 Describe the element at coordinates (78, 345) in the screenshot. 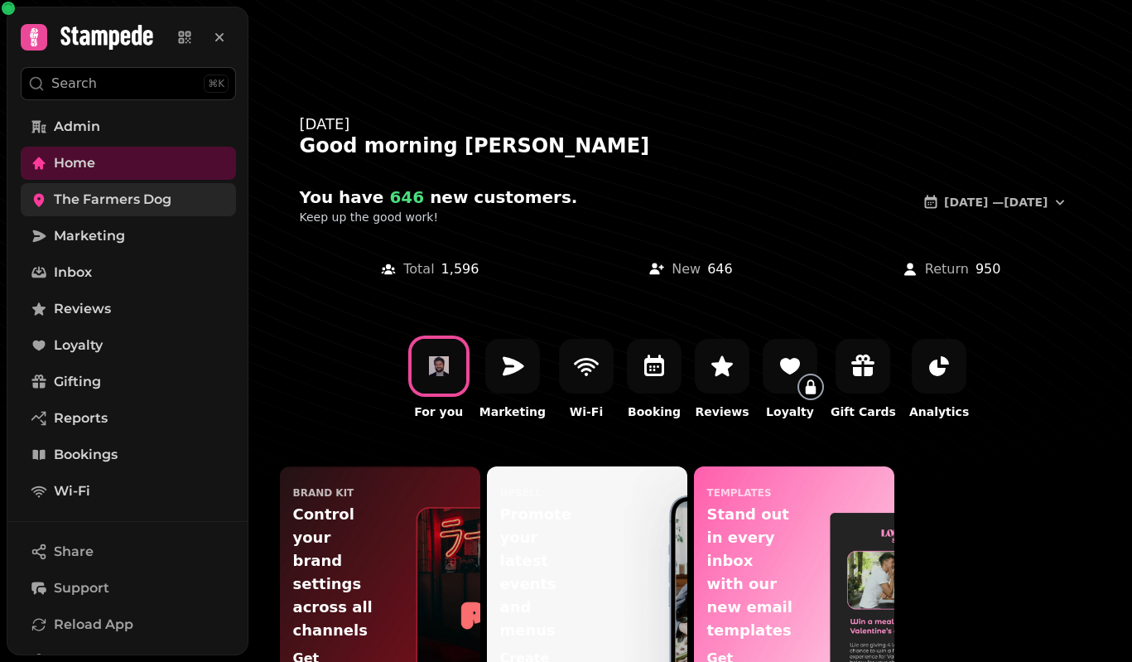

I see `span: Loyalty` at that location.